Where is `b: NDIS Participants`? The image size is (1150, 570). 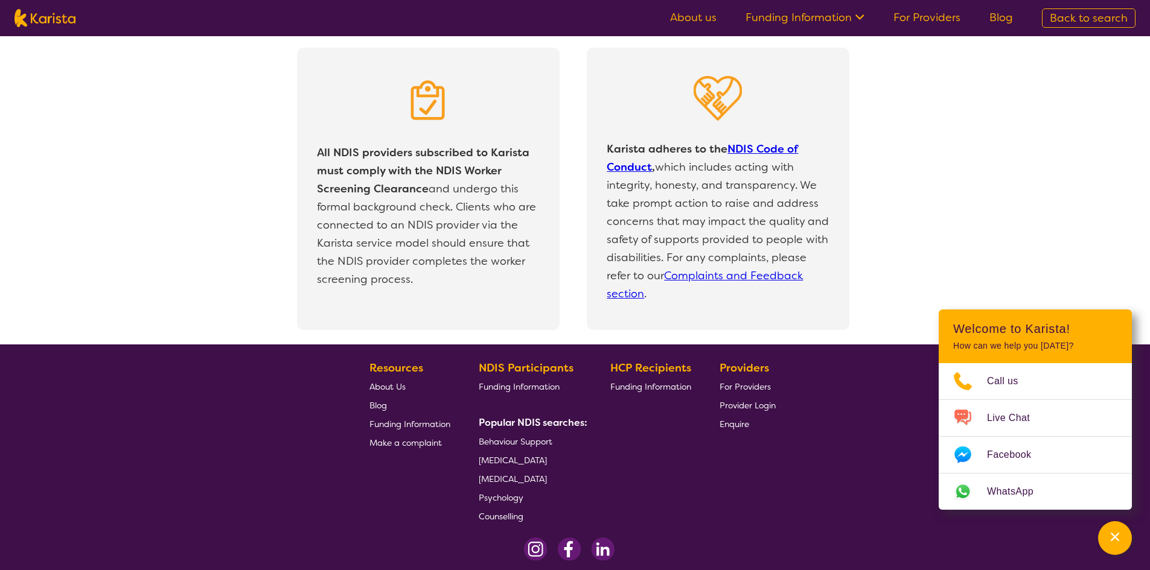 b: NDIS Participants is located at coordinates (526, 368).